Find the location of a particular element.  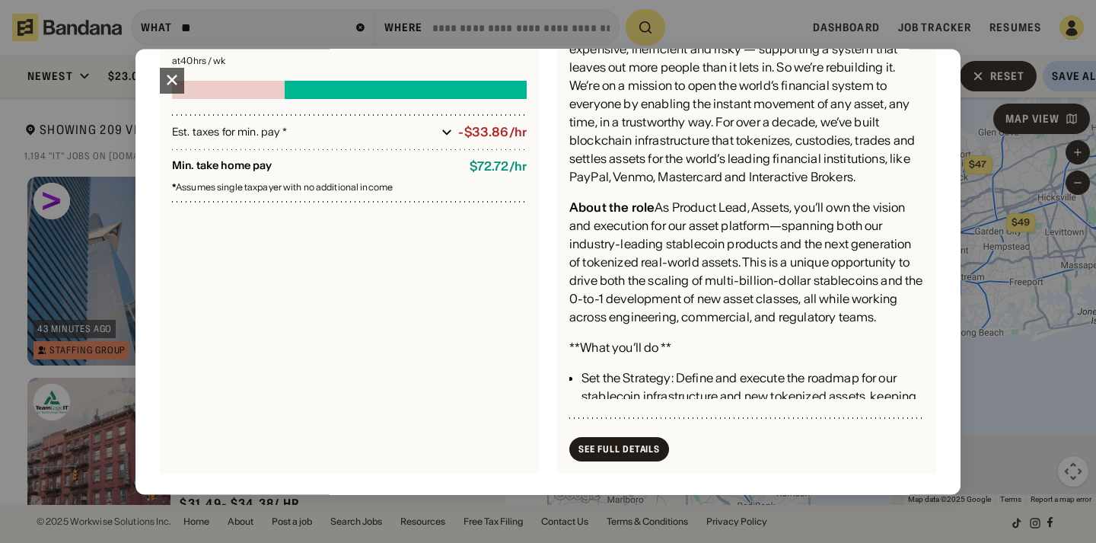

div: Assumes single taxpayer with no additional income is located at coordinates (349, 188).